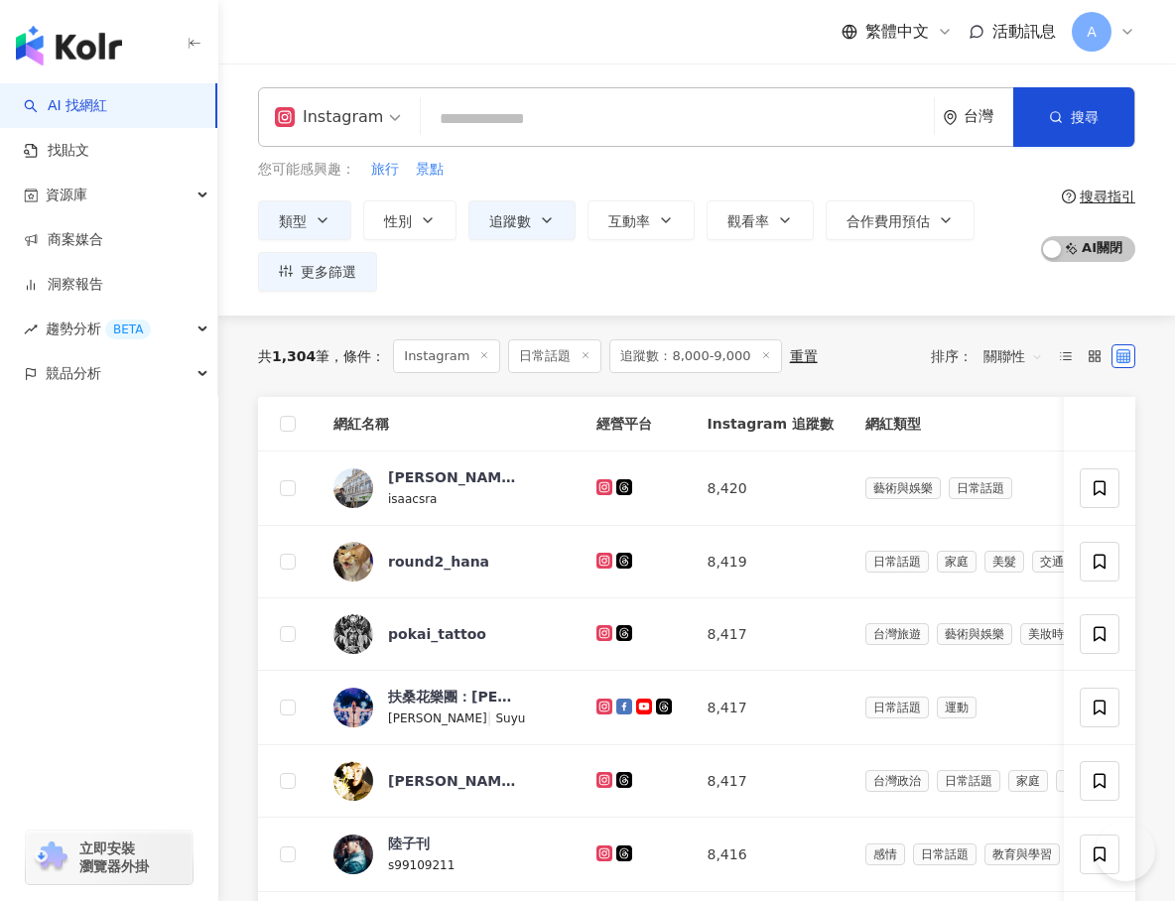  What do you see at coordinates (412, 499) in the screenshot?
I see `span: isaacsra` at bounding box center [412, 499].